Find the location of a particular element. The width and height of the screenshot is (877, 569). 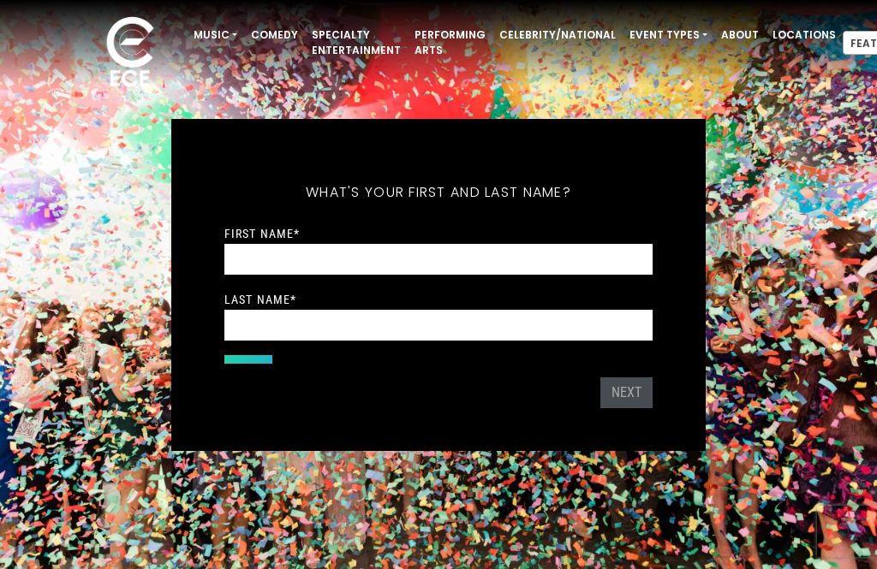

a: Comedy is located at coordinates (274, 35).